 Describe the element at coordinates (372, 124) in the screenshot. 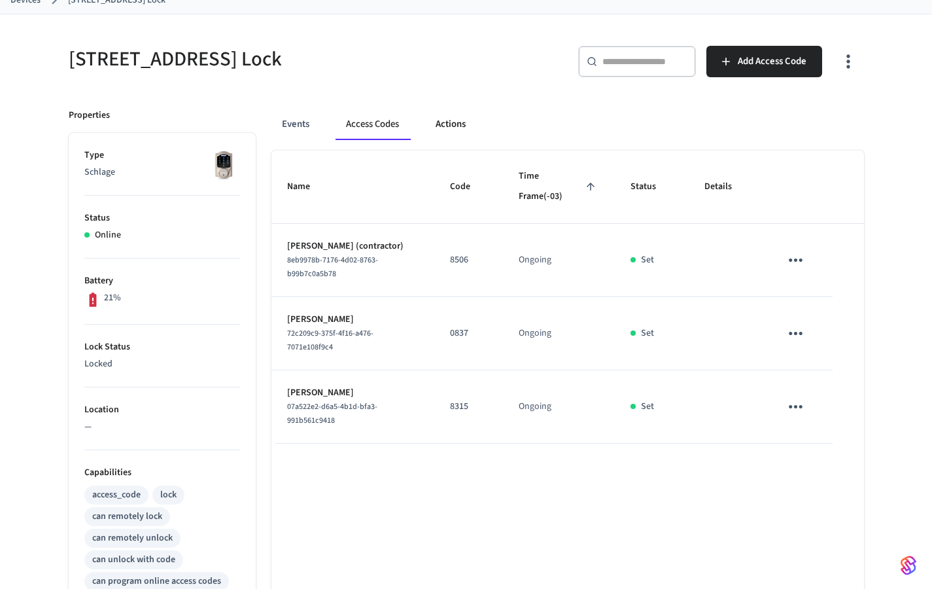

I see `button: Access Codes` at that location.